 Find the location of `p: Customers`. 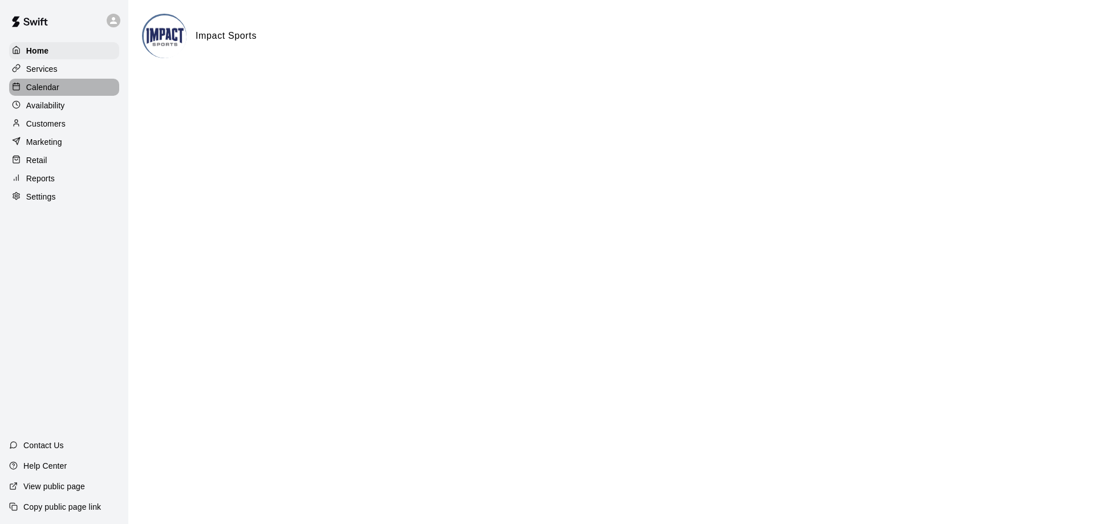

p: Customers is located at coordinates (46, 124).